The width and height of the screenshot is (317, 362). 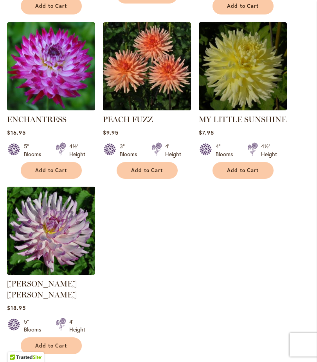 What do you see at coordinates (147, 66) in the screenshot?
I see `img: PEACH FUZZ` at bounding box center [147, 66].